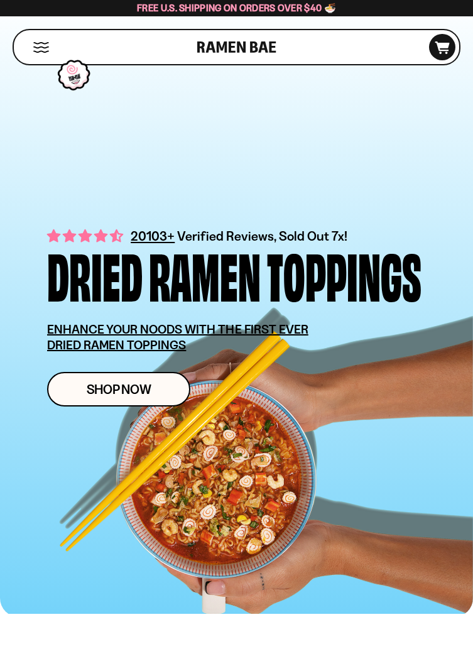  Describe the element at coordinates (178, 337) in the screenshot. I see `u: ENHANCE YOUR NOODS WITH THE FIRST EVER DRIED RAMEN TOPPINGS` at that location.